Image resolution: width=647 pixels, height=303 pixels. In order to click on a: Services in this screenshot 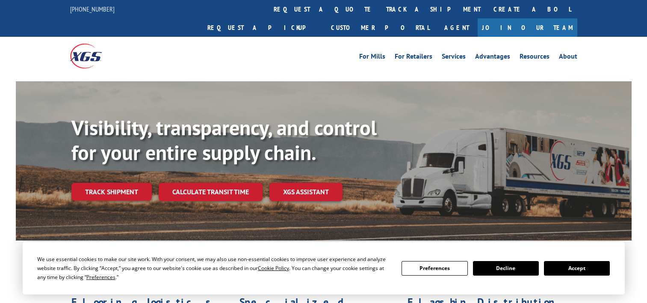, I will do `click(454, 58)`.